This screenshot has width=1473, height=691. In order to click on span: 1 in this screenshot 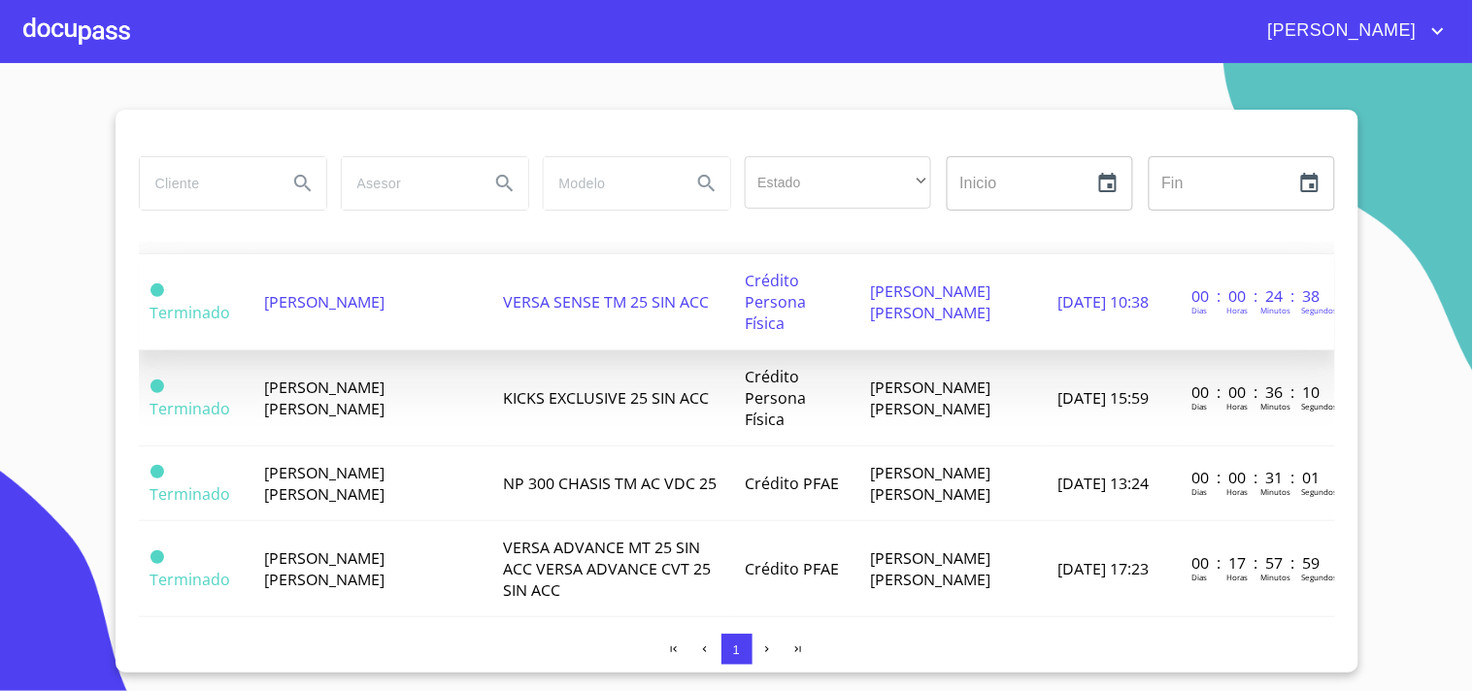, I will do `click(736, 650)`.